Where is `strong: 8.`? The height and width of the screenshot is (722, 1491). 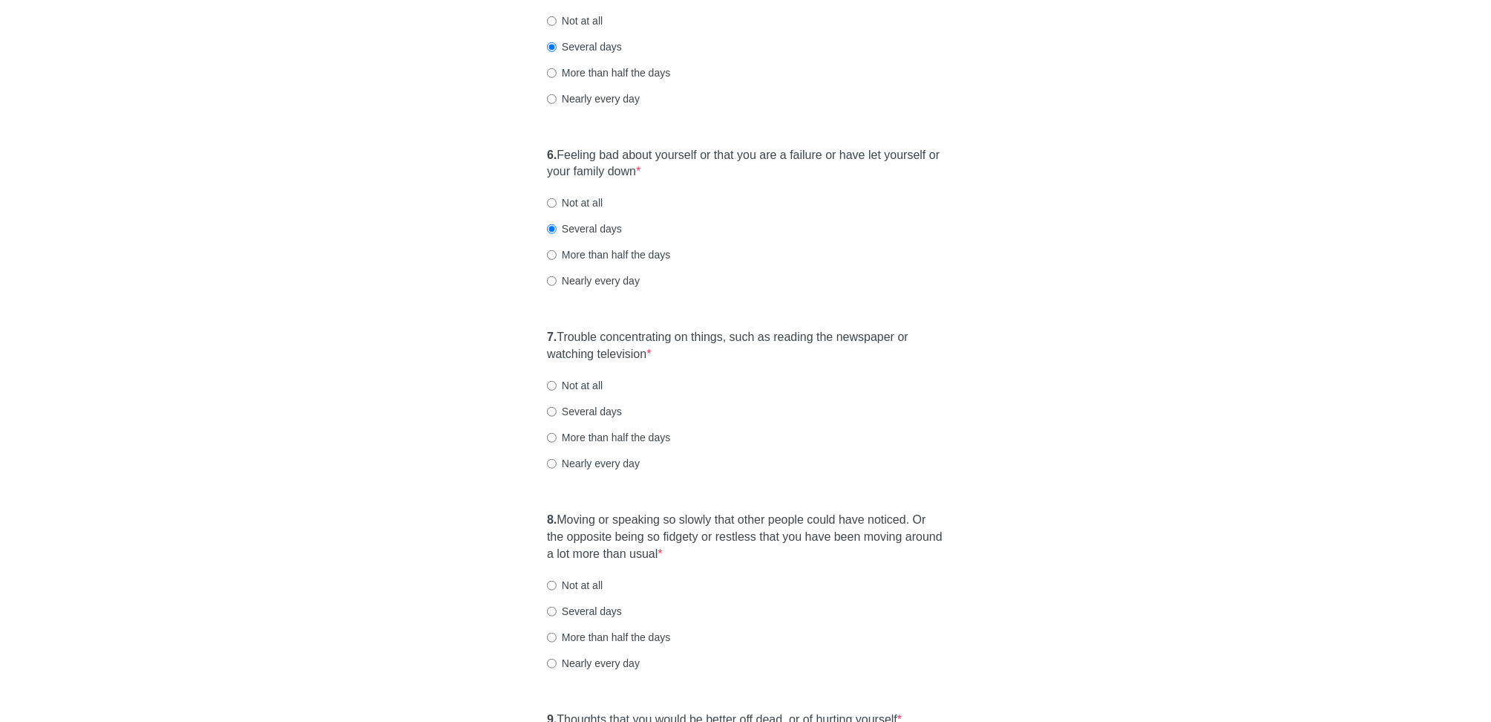 strong: 8. is located at coordinates (552, 519).